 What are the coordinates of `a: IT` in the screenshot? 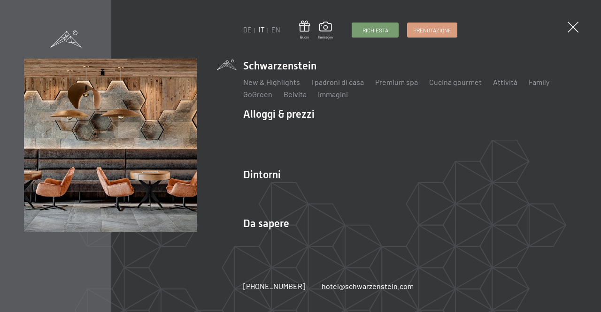 It's located at (262, 30).